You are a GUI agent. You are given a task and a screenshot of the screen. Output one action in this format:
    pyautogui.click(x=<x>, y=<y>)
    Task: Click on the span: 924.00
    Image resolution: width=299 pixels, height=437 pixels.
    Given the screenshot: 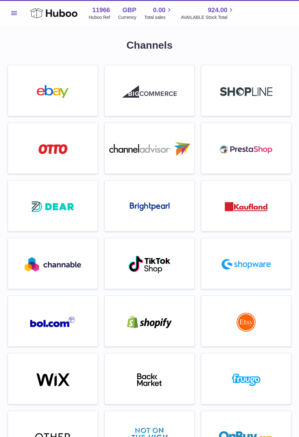 What is the action you would take?
    pyautogui.click(x=217, y=10)
    